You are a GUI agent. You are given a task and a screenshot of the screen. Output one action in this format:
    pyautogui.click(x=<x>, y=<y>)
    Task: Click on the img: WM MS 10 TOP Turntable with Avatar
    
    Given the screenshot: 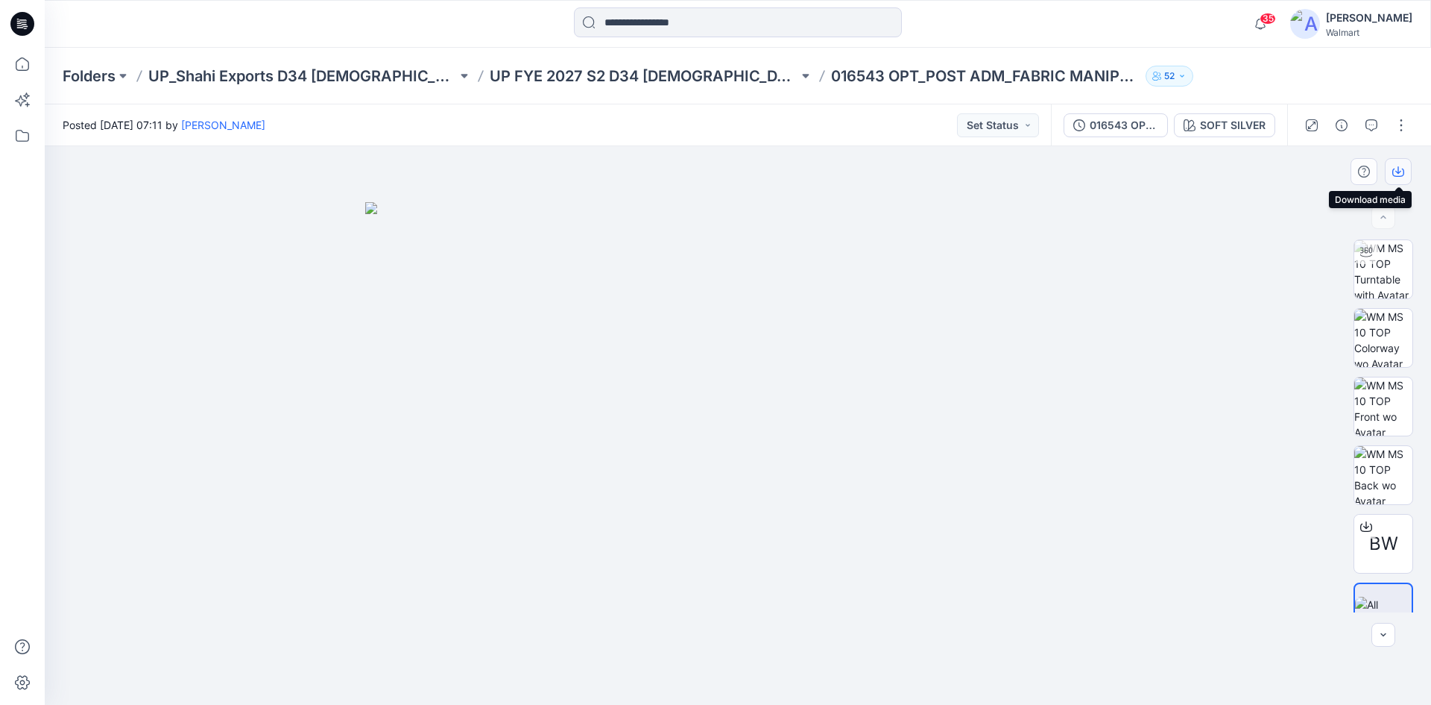 What is the action you would take?
    pyautogui.click(x=1384, y=269)
    